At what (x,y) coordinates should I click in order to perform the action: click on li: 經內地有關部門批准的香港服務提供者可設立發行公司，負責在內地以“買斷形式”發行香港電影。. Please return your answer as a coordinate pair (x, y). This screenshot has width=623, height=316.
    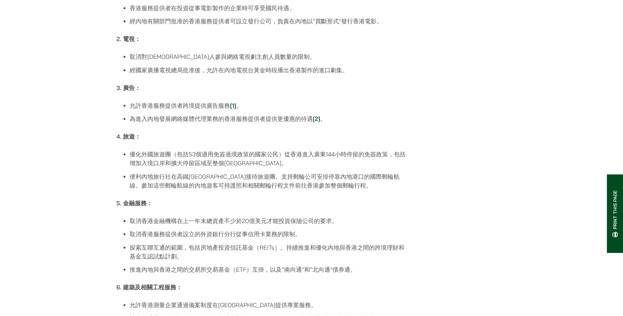
    Looking at the image, I should click on (269, 21).